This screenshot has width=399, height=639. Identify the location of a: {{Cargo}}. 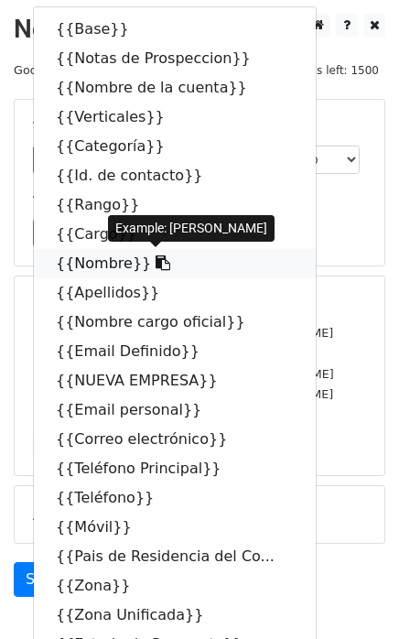
(175, 234).